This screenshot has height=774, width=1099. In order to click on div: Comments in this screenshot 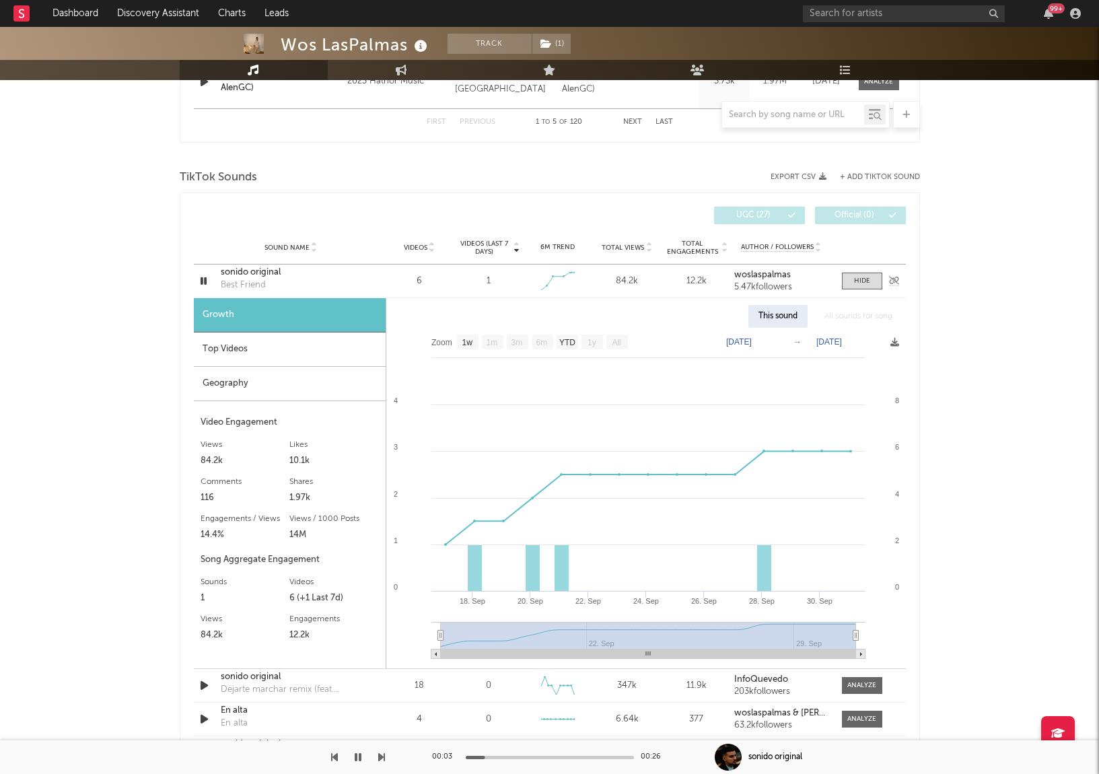, I will do `click(245, 482)`.